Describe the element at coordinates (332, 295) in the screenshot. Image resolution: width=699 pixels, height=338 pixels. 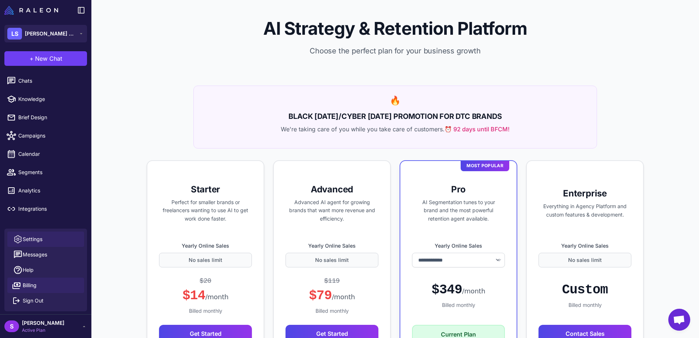
I see `div: $79` at that location.